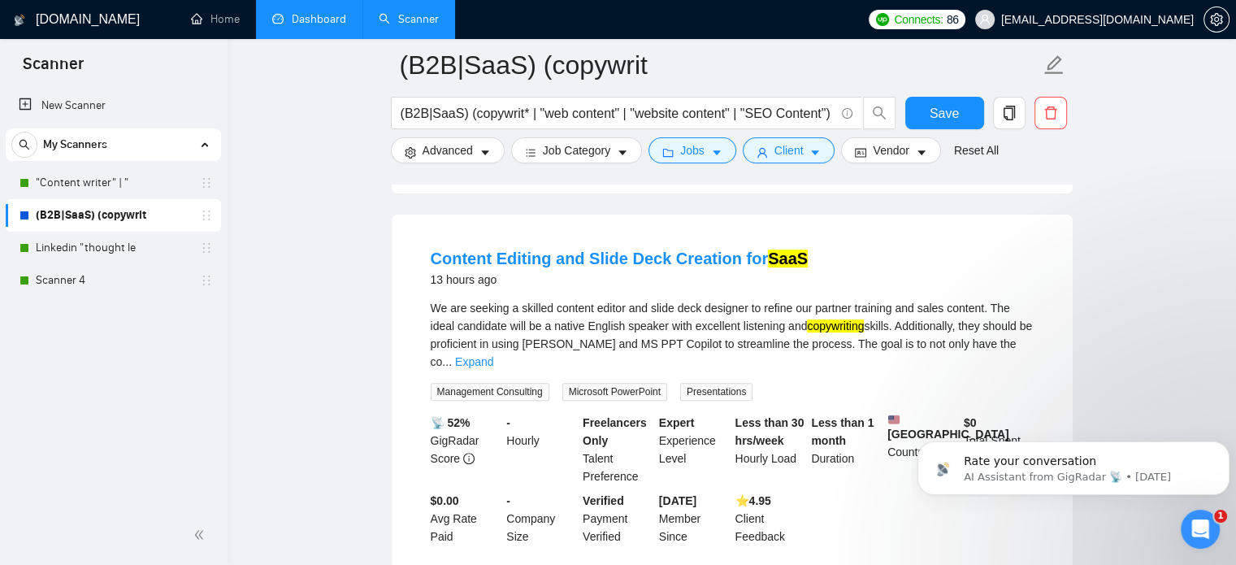  What do you see at coordinates (694, 518) in the screenshot?
I see `div: Member Since` at bounding box center [694, 518].